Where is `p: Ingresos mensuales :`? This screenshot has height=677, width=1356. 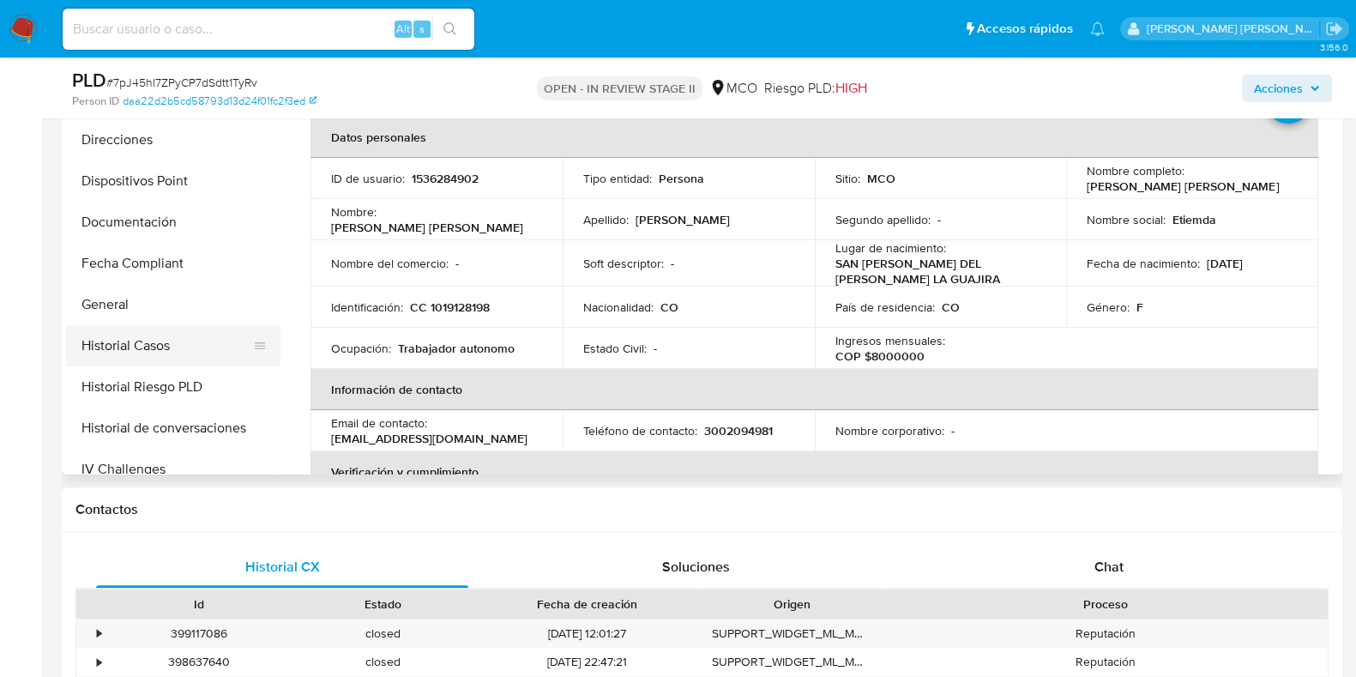 p: Ingresos mensuales : is located at coordinates (890, 341).